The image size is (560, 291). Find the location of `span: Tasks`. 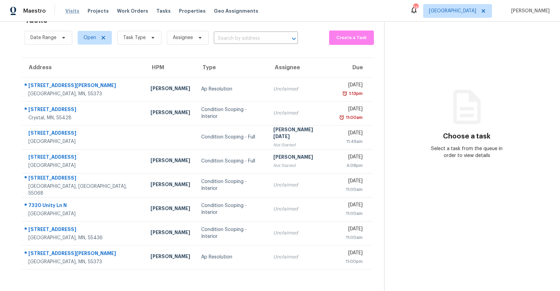

span: Tasks is located at coordinates (164, 11).